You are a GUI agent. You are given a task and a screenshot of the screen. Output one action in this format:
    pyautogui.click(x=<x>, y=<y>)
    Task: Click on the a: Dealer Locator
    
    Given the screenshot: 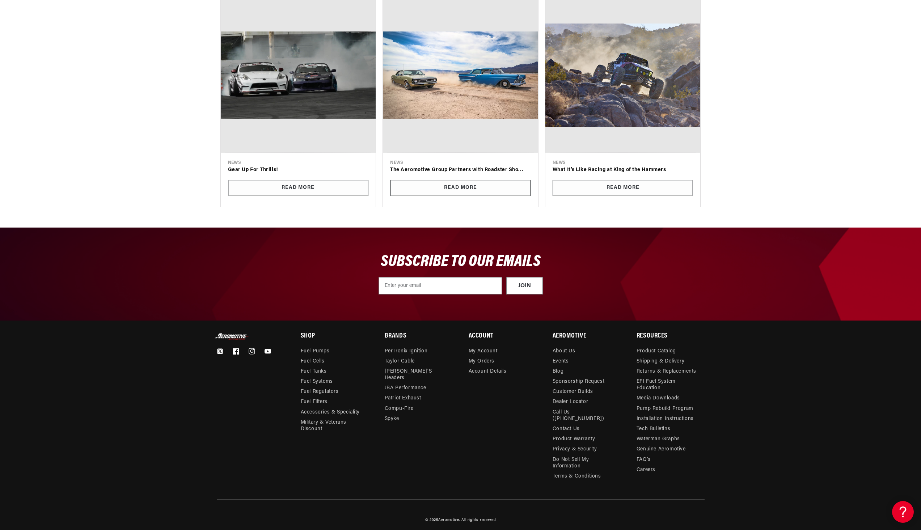 What is the action you would take?
    pyautogui.click(x=570, y=402)
    